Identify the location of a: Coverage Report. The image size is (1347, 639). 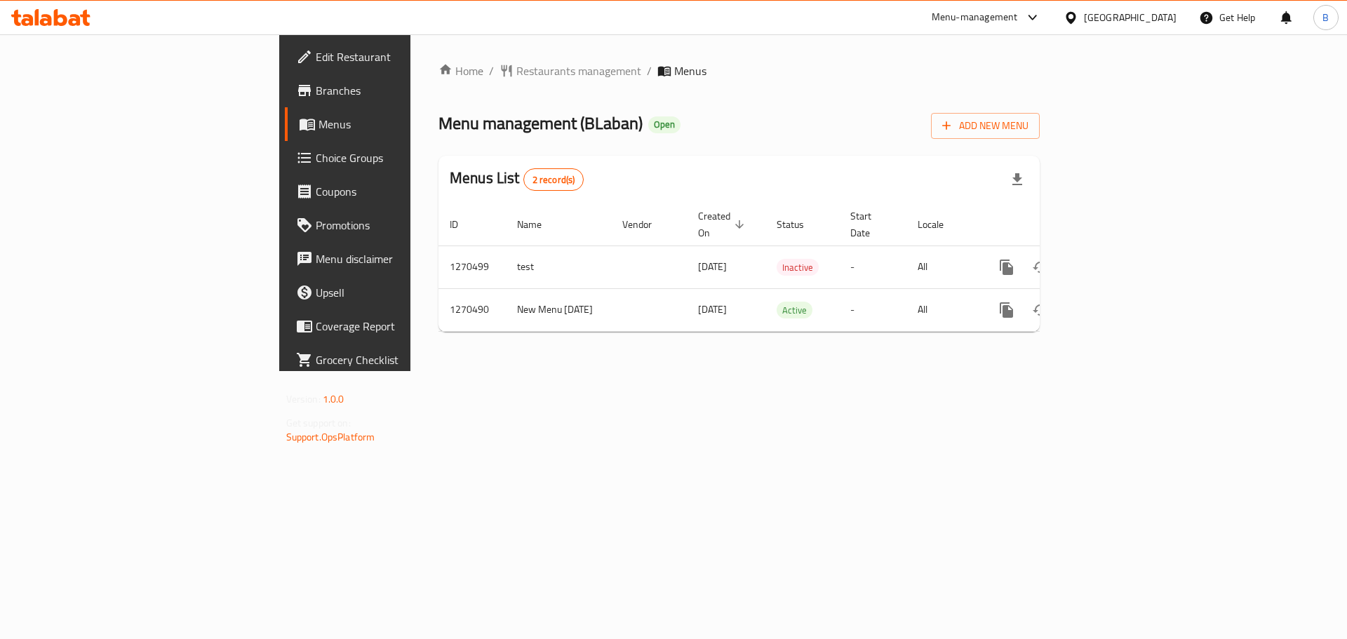
(394, 326).